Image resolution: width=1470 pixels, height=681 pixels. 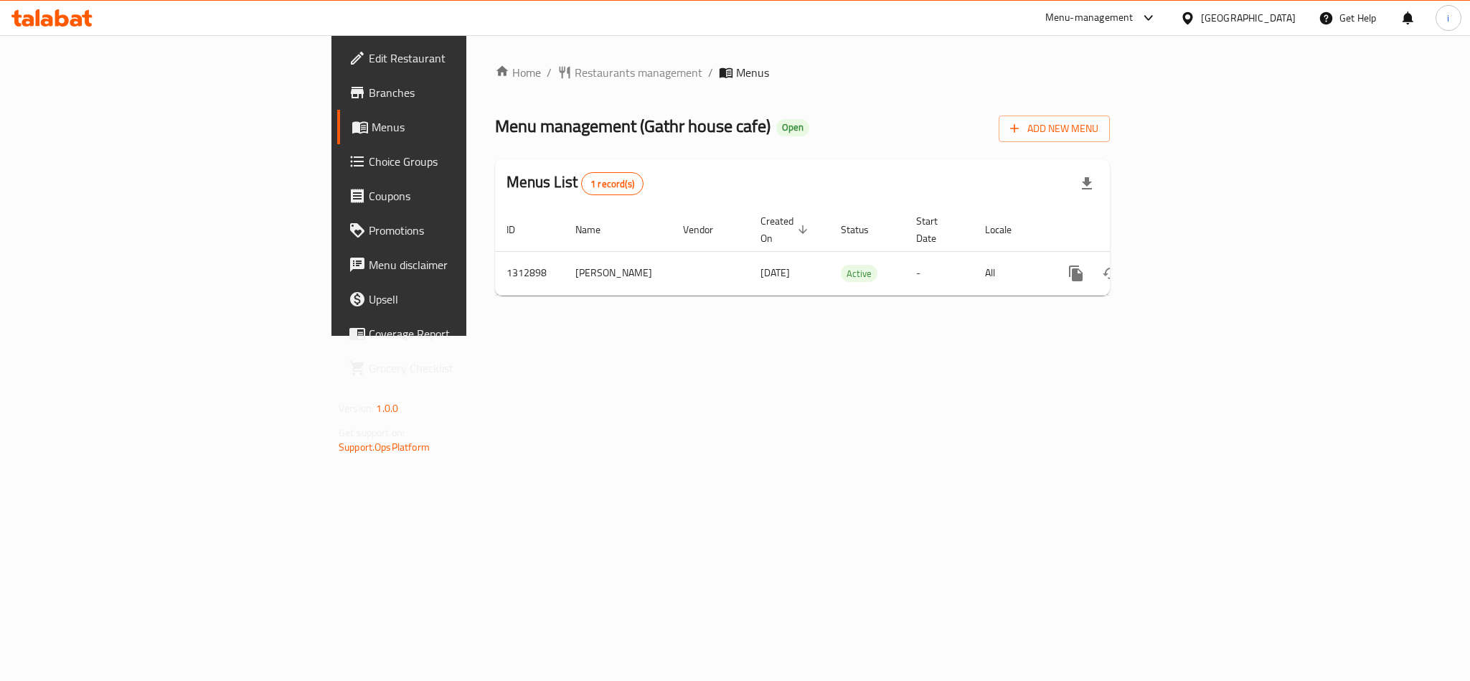 I want to click on span: Open, so click(x=793, y=127).